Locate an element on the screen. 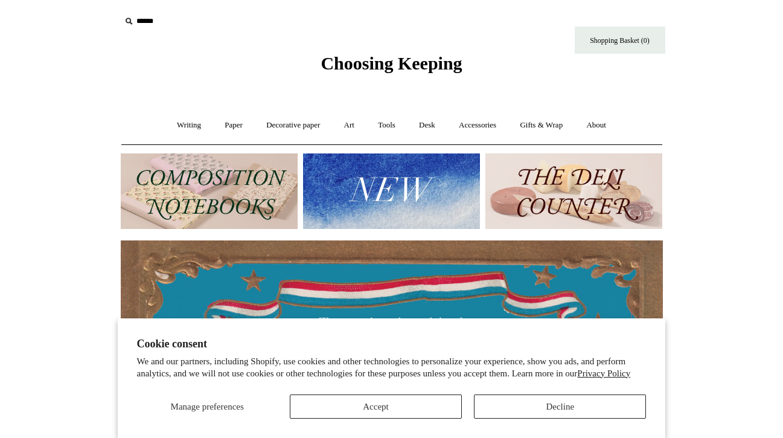  a: Choosing Keeping is located at coordinates (391, 67).